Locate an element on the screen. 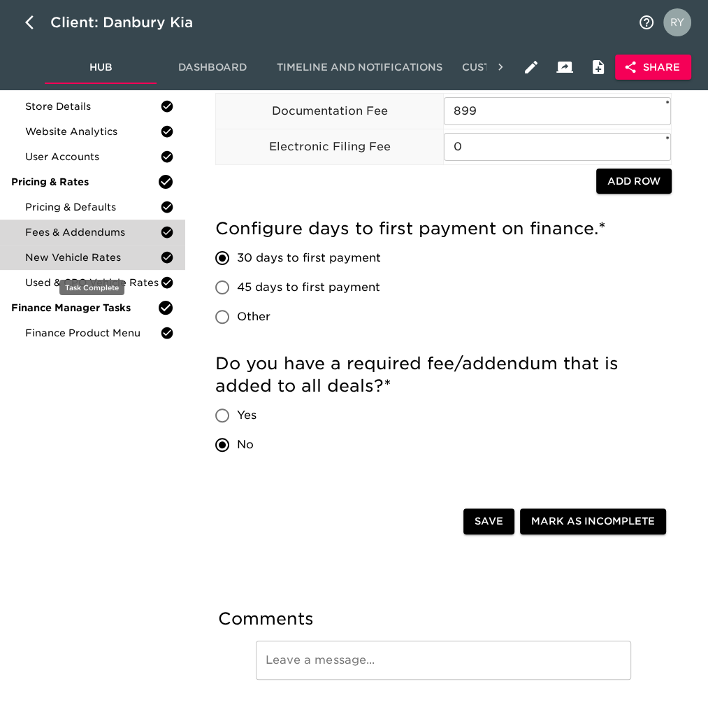 This screenshot has height=712, width=708. span: Mark as Incomplete is located at coordinates (593, 521).